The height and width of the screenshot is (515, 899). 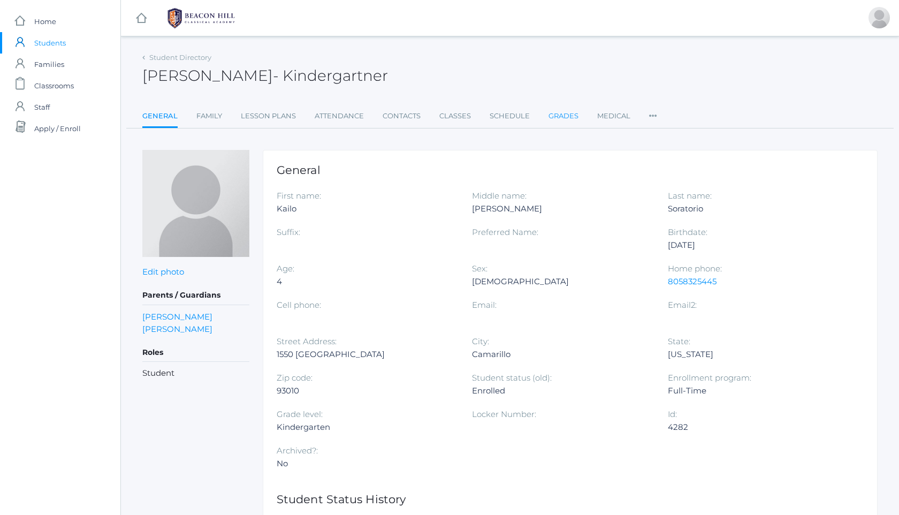 What do you see at coordinates (196, 373) in the screenshot?
I see `li: Student` at bounding box center [196, 373].